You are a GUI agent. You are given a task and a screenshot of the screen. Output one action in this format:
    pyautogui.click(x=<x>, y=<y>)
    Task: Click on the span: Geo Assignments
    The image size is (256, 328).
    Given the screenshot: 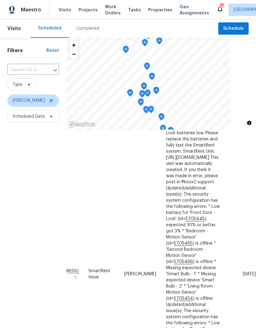 What is the action you would take?
    pyautogui.click(x=194, y=10)
    